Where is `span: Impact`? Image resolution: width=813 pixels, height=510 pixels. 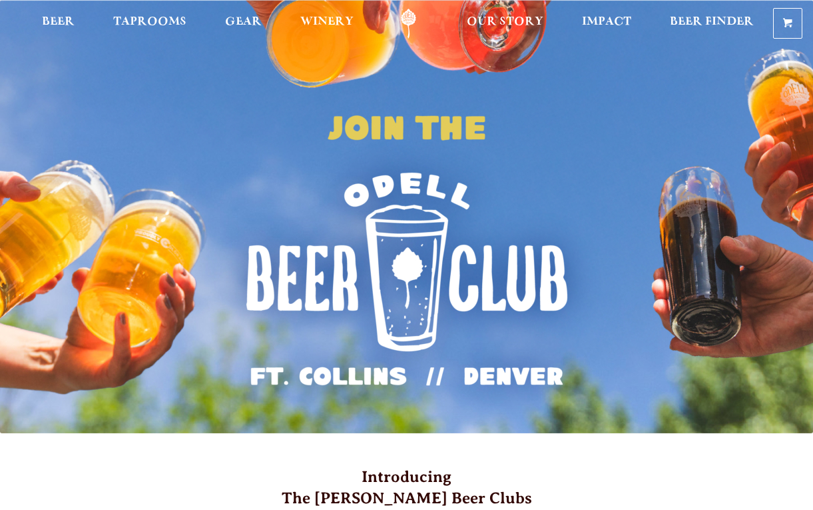 span: Impact is located at coordinates (607, 22).